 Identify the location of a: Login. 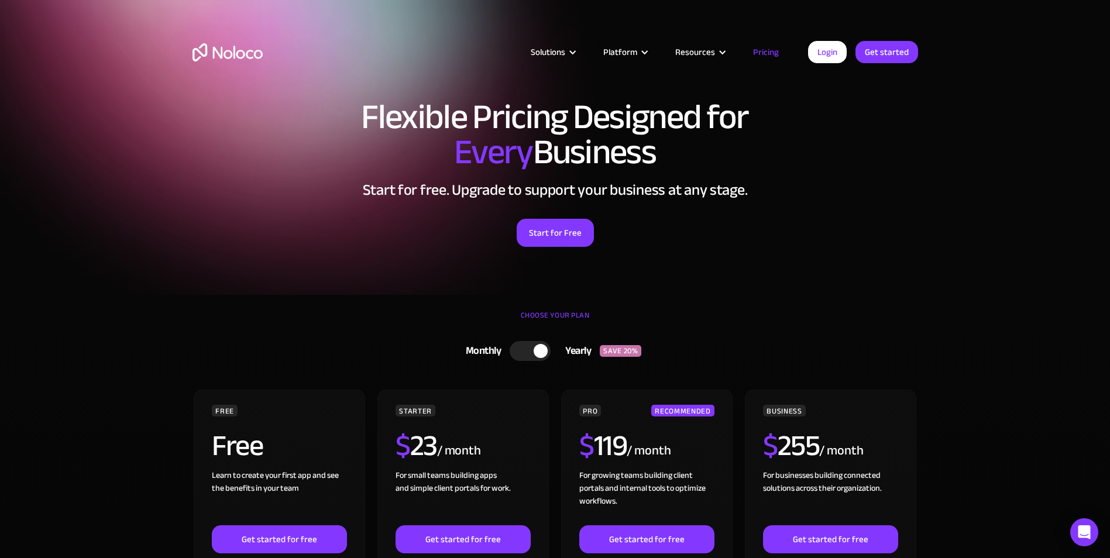
(827, 52).